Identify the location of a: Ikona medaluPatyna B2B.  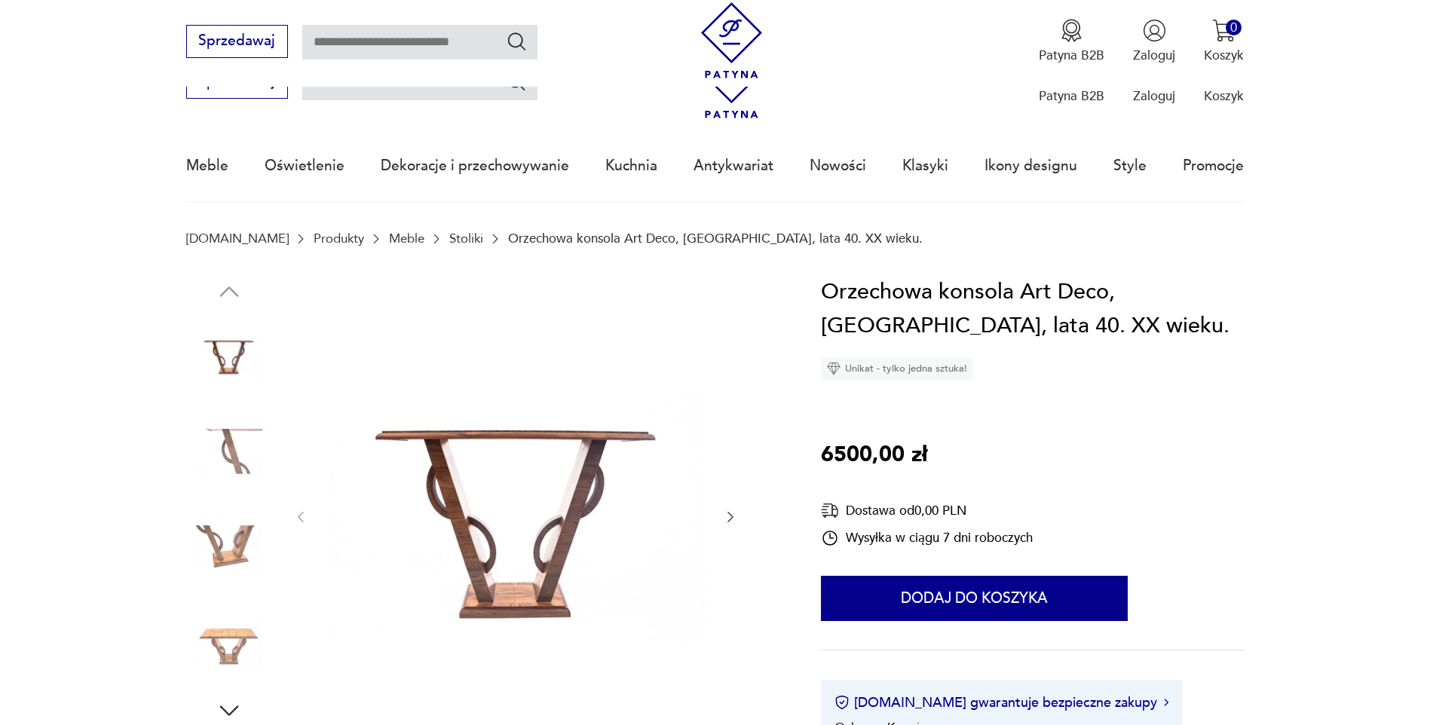
(1071, 41).